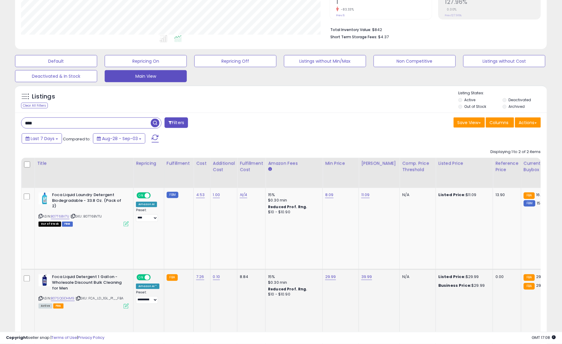 This screenshot has height=344, width=562. I want to click on button: Listings without Min/Max, so click(325, 61).